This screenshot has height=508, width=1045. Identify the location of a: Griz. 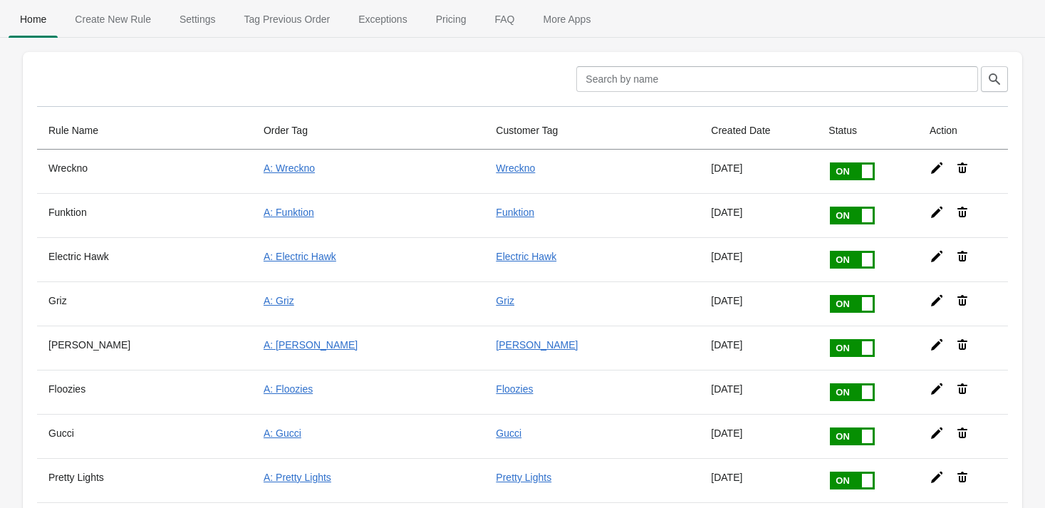
(505, 301).